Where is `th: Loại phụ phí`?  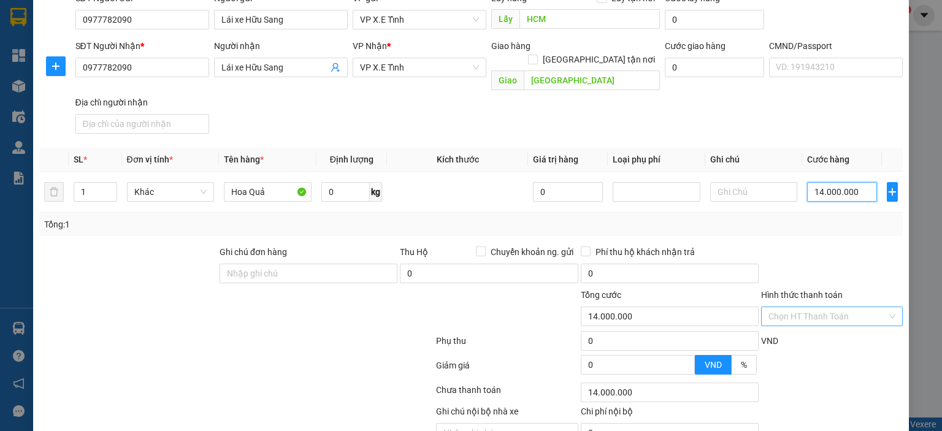 th: Loại phụ phí is located at coordinates (656, 159).